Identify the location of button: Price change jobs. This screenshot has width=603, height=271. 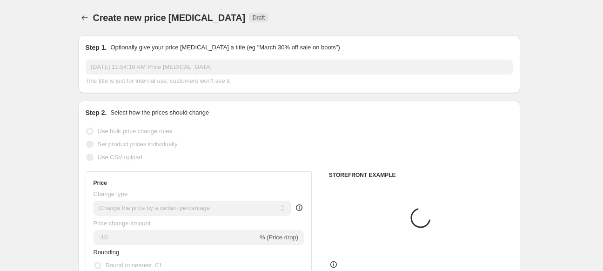
(85, 18).